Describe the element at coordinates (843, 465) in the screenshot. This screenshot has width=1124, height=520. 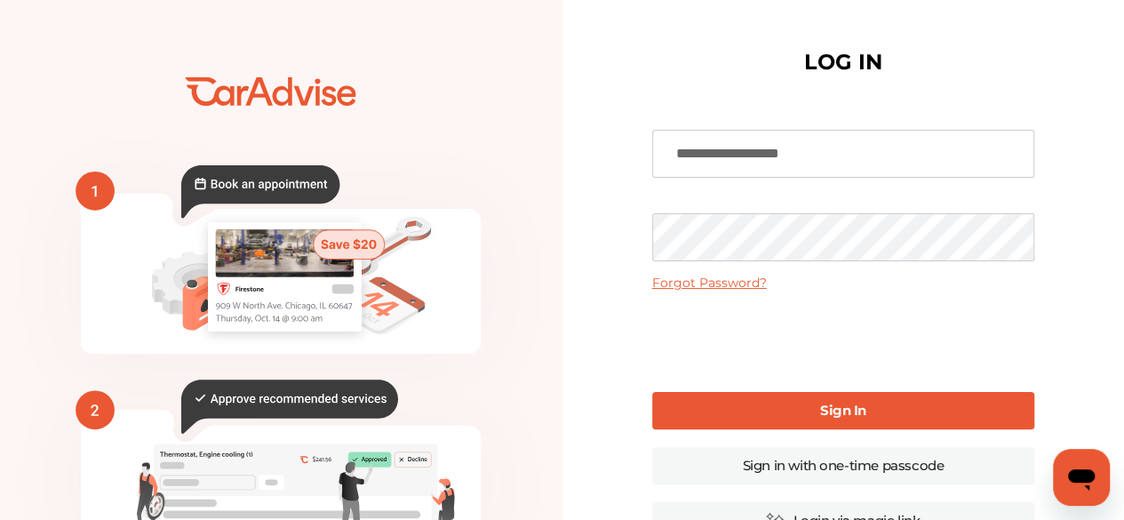
I see `a: Sign in with one-time passcode` at that location.